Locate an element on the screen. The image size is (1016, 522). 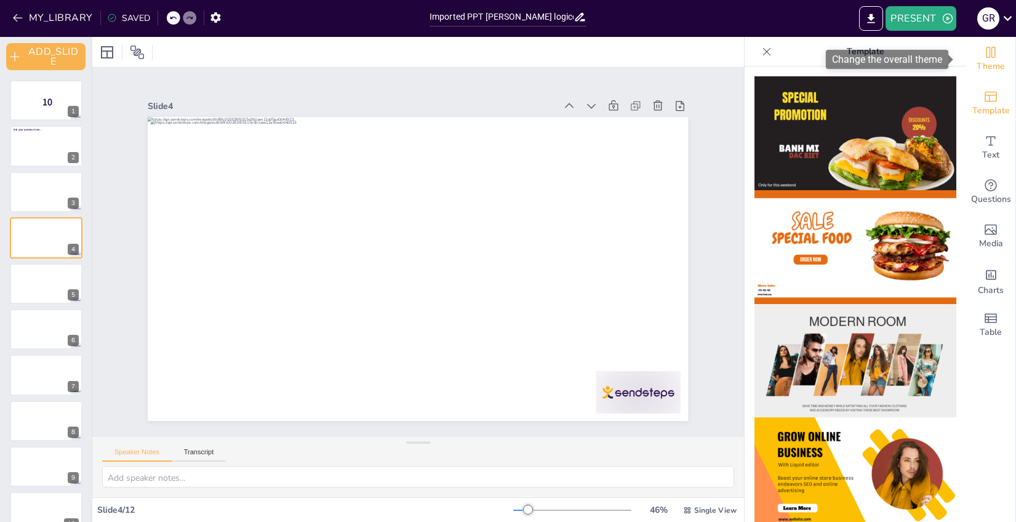
span: Text is located at coordinates (991, 155).